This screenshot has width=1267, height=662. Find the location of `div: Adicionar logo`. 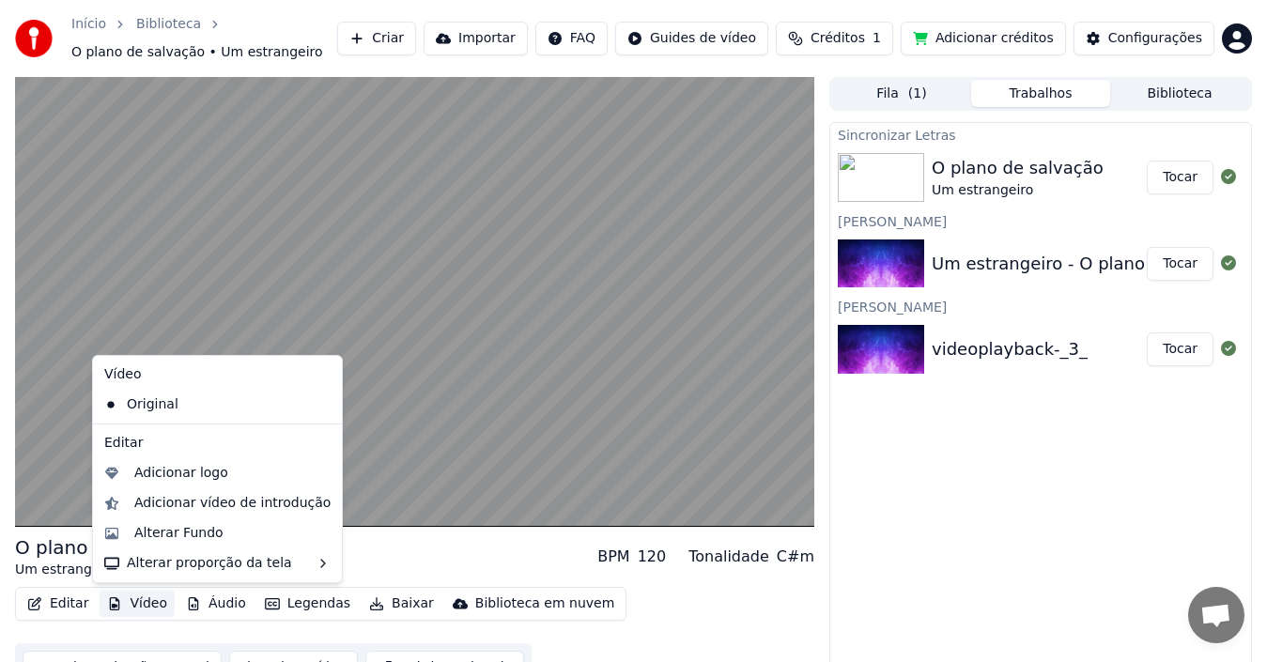

div: Adicionar logo is located at coordinates (181, 473).